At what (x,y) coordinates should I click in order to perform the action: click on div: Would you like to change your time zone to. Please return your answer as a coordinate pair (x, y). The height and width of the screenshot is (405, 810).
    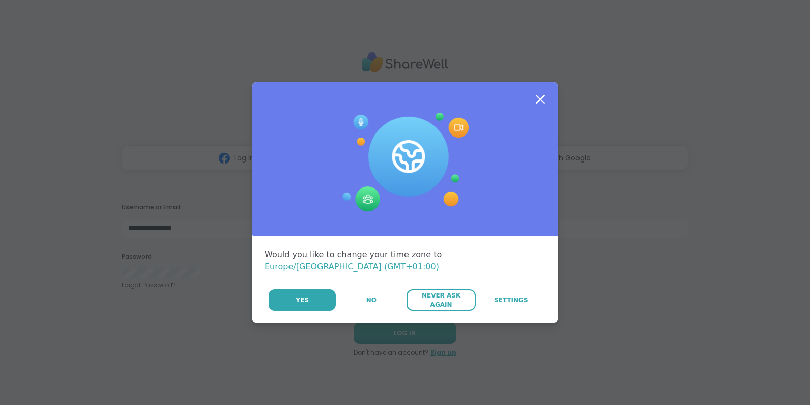
    Looking at the image, I should click on (405, 261).